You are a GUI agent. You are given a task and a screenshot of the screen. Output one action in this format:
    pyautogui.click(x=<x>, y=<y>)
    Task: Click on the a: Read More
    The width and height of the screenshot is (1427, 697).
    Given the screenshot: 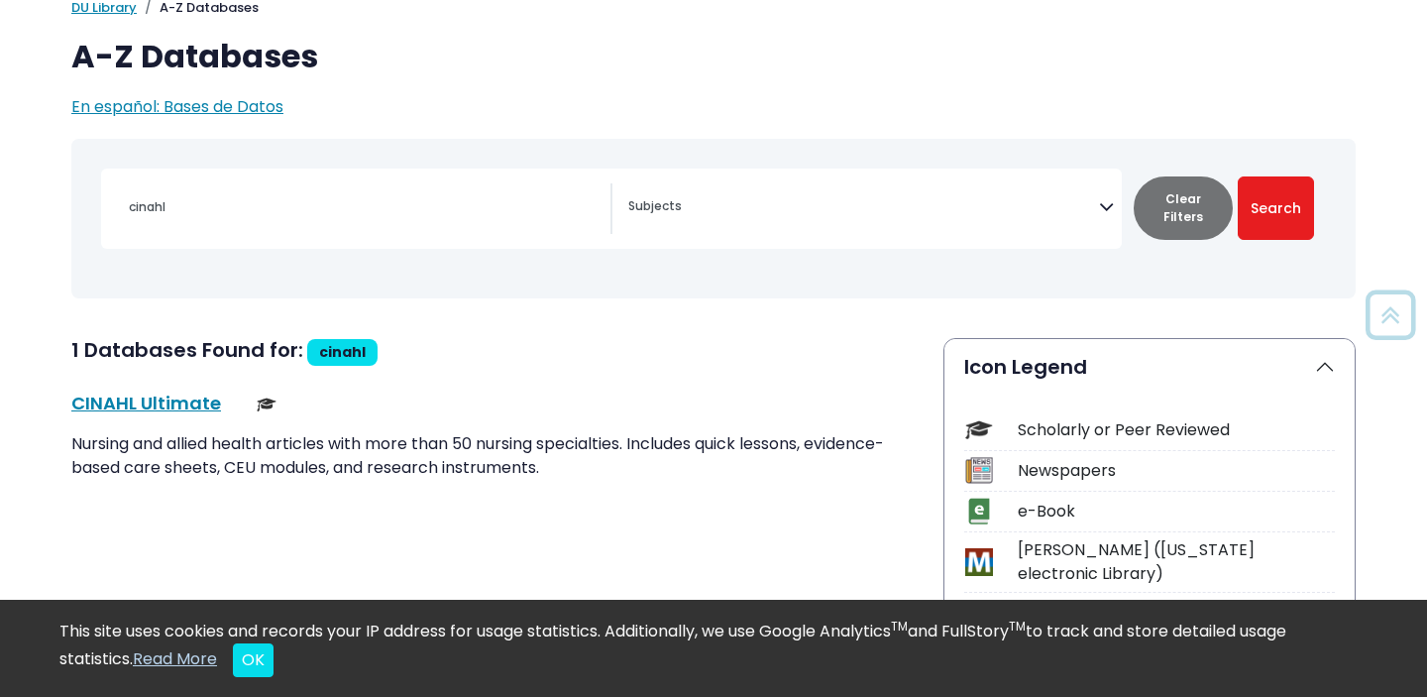 What is the action you would take?
    pyautogui.click(x=174, y=658)
    